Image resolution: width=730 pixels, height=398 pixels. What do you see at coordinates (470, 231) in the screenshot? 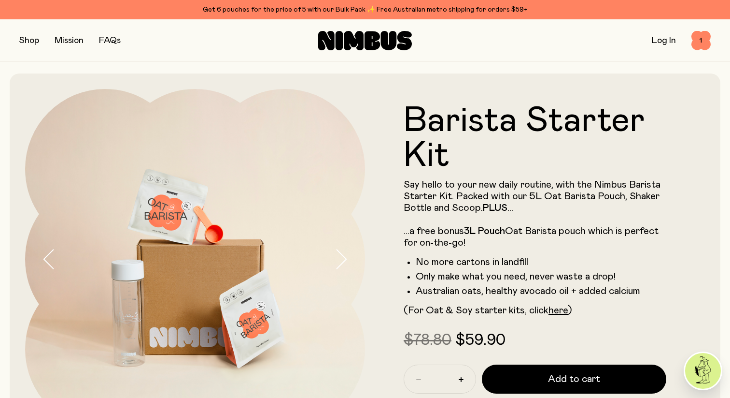
I see `strong: 3L` at bounding box center [470, 231].